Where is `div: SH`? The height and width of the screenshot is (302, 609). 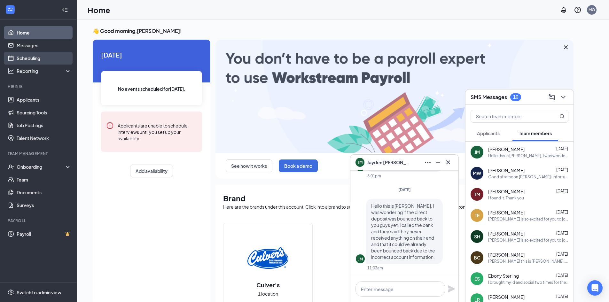 div: SH is located at coordinates (477, 237).